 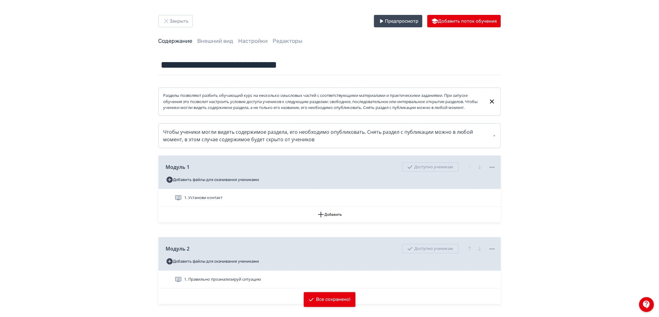 What do you see at coordinates (323, 101) in the screenshot?
I see `div: Разделы позволяют разбить обучающий курс на несколько смысловых частей с соответствующими материа...` at bounding box center [323, 101].